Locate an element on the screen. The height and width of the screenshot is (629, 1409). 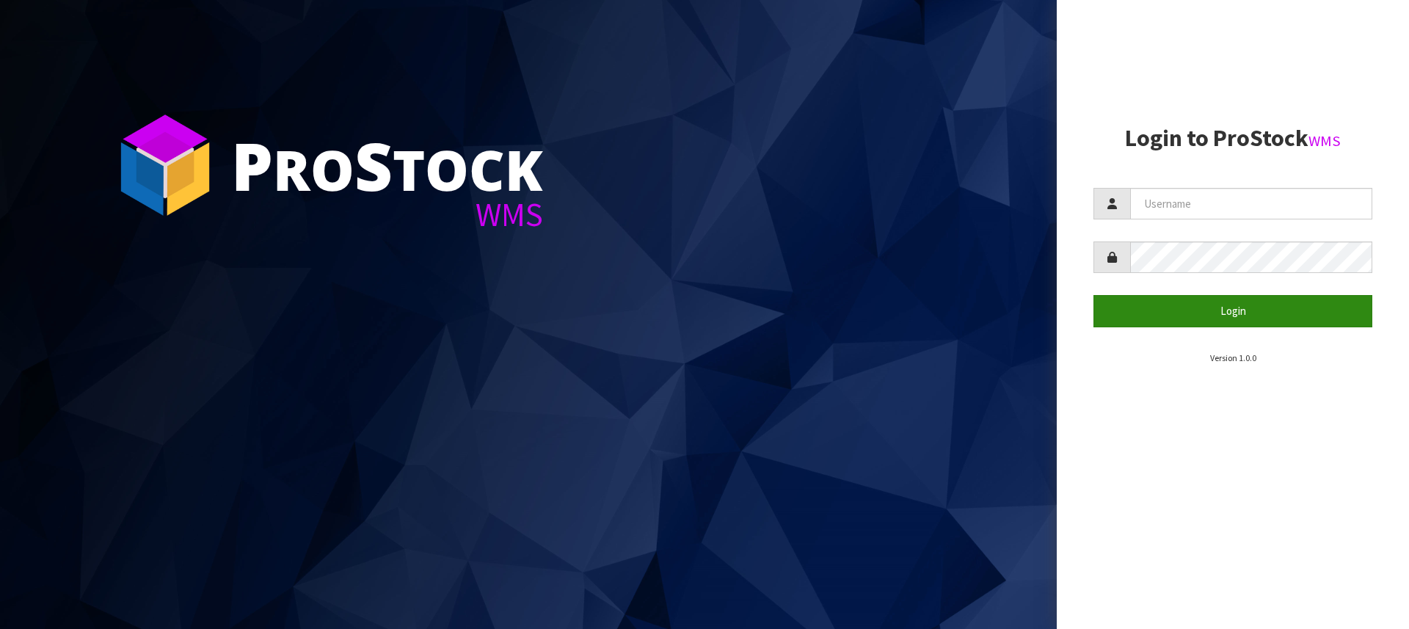
div: ro tock is located at coordinates (387, 165).